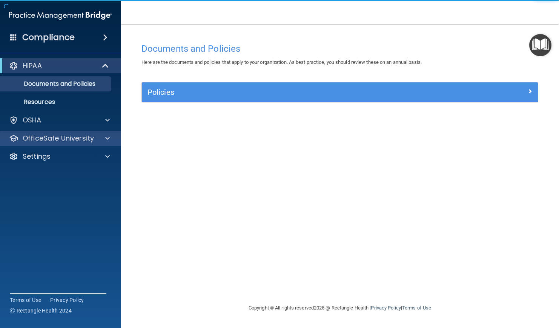  What do you see at coordinates (41, 310) in the screenshot?
I see `span: Ⓒ Rectangle Health 2024` at bounding box center [41, 310].